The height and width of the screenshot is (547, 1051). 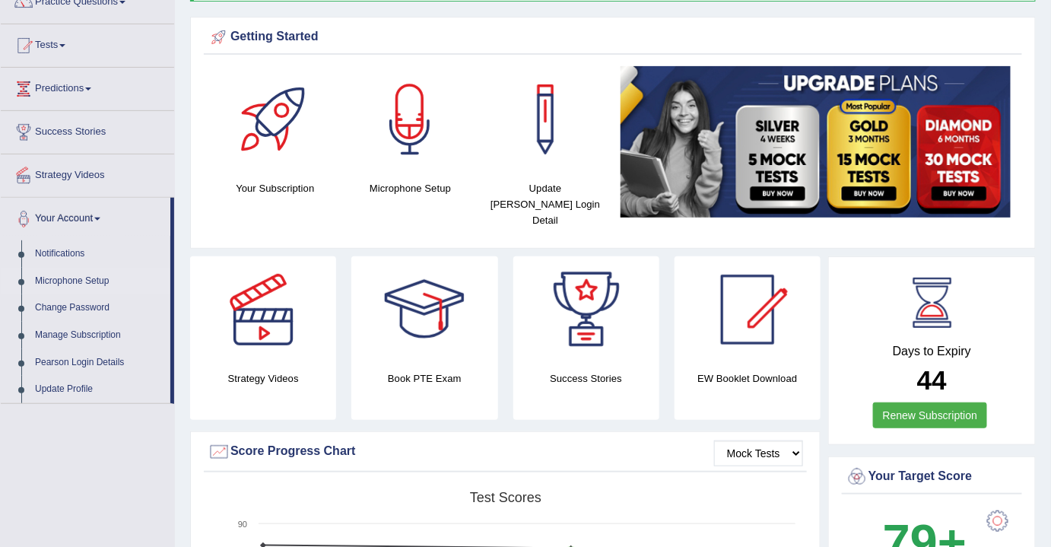 I want to click on a: Tests, so click(x=87, y=43).